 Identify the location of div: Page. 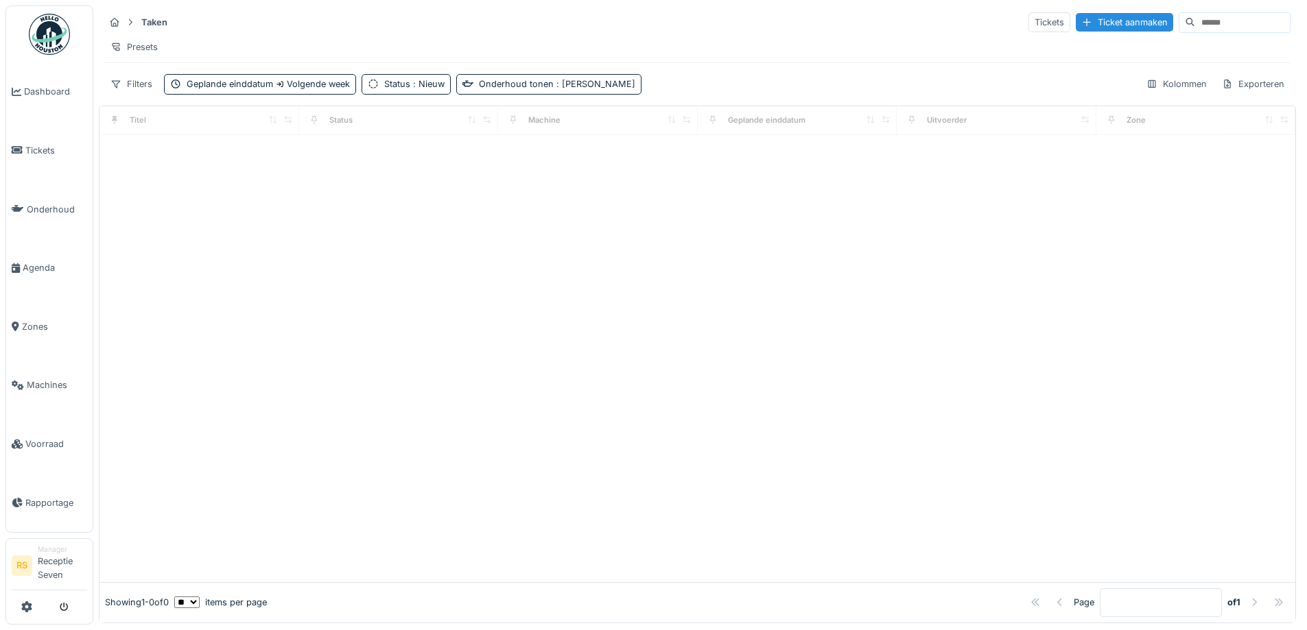
(1084, 602).